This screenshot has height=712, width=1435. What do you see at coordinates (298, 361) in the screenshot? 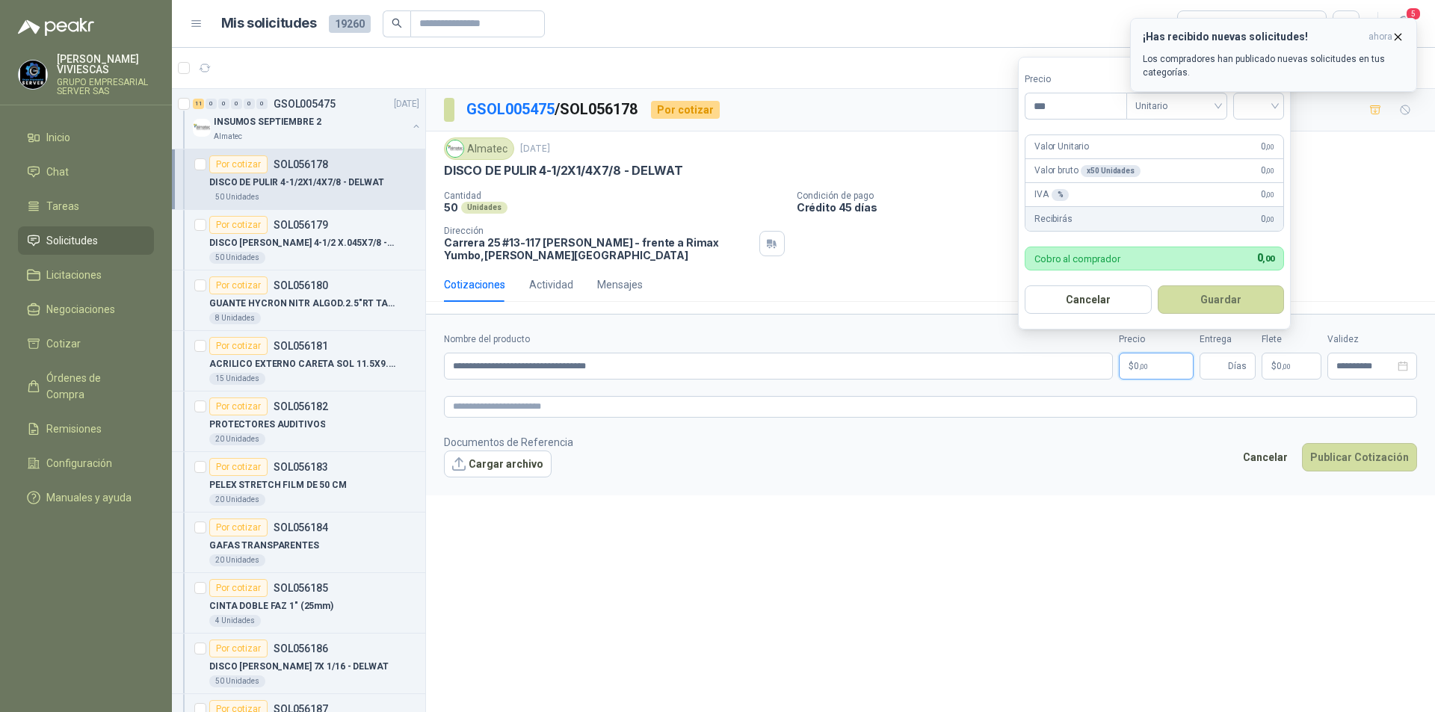
I see `a: Por cotizarSOL056181ACRILICO EXTERNO CARETA SOL 11.5X9.5CM15 Unidades` at bounding box center [298, 361].